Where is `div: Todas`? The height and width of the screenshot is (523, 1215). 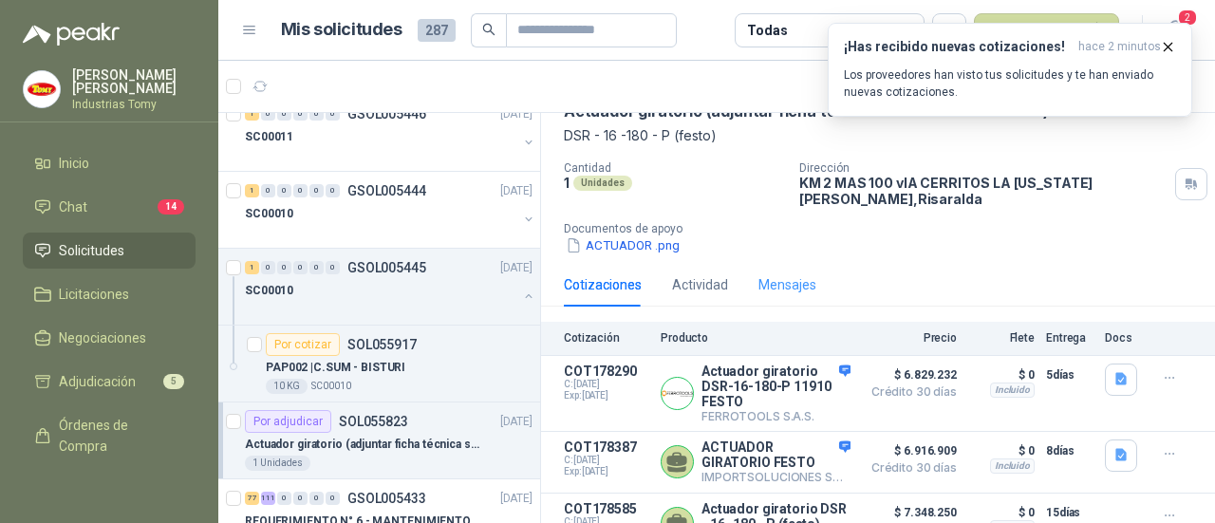 div: Todas is located at coordinates (767, 30).